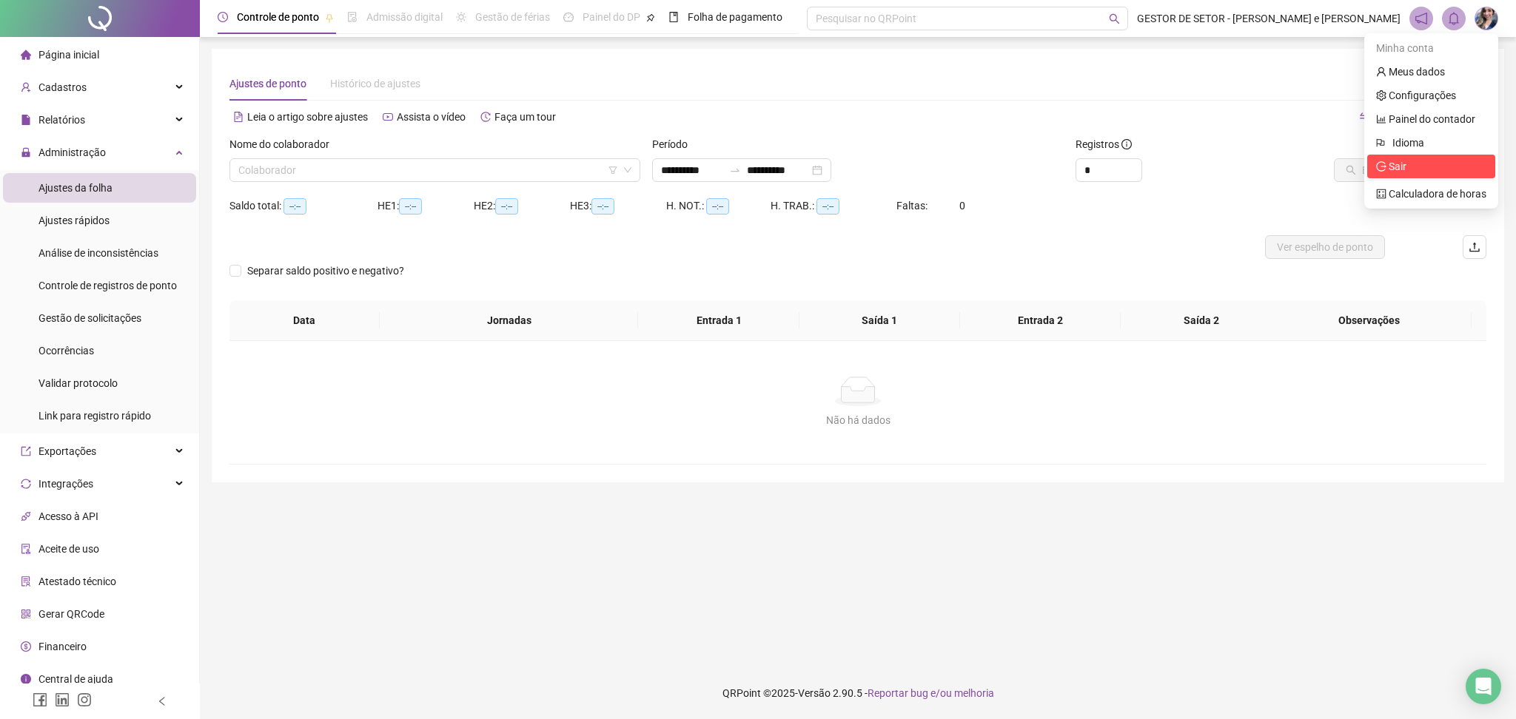  I want to click on span: Faltas:, so click(913, 206).